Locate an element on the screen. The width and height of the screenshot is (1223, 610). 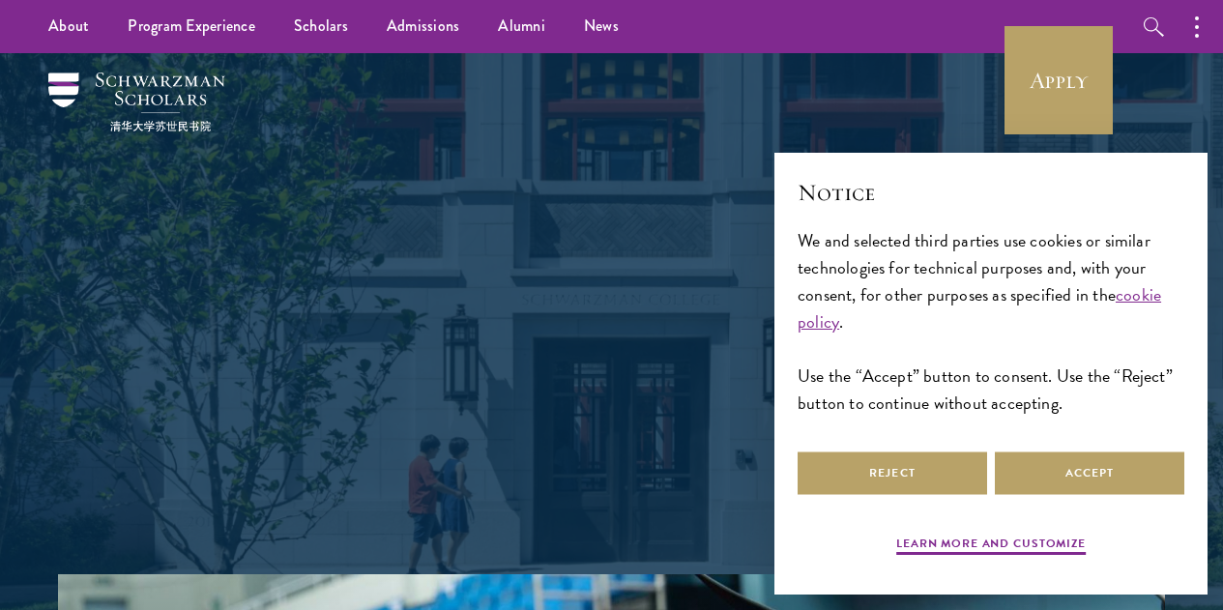
button: Reject is located at coordinates (893, 473).